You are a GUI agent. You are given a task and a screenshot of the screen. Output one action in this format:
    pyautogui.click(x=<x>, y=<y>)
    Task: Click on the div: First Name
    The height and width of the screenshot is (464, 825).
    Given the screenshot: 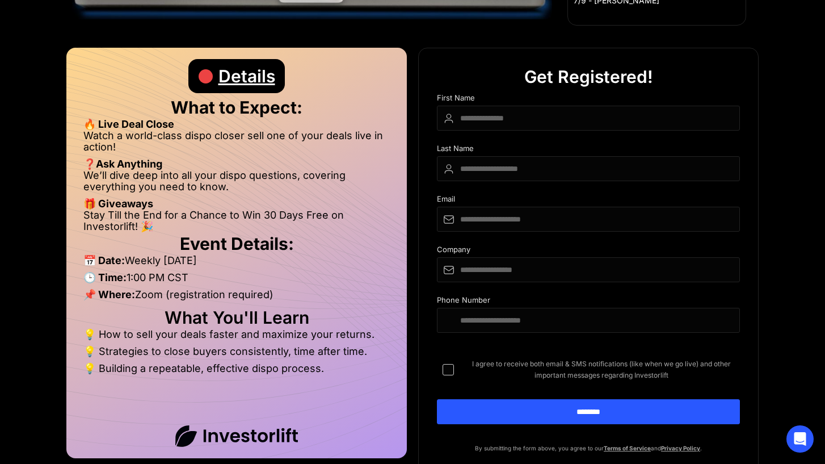 What is the action you would take?
    pyautogui.click(x=589, y=99)
    